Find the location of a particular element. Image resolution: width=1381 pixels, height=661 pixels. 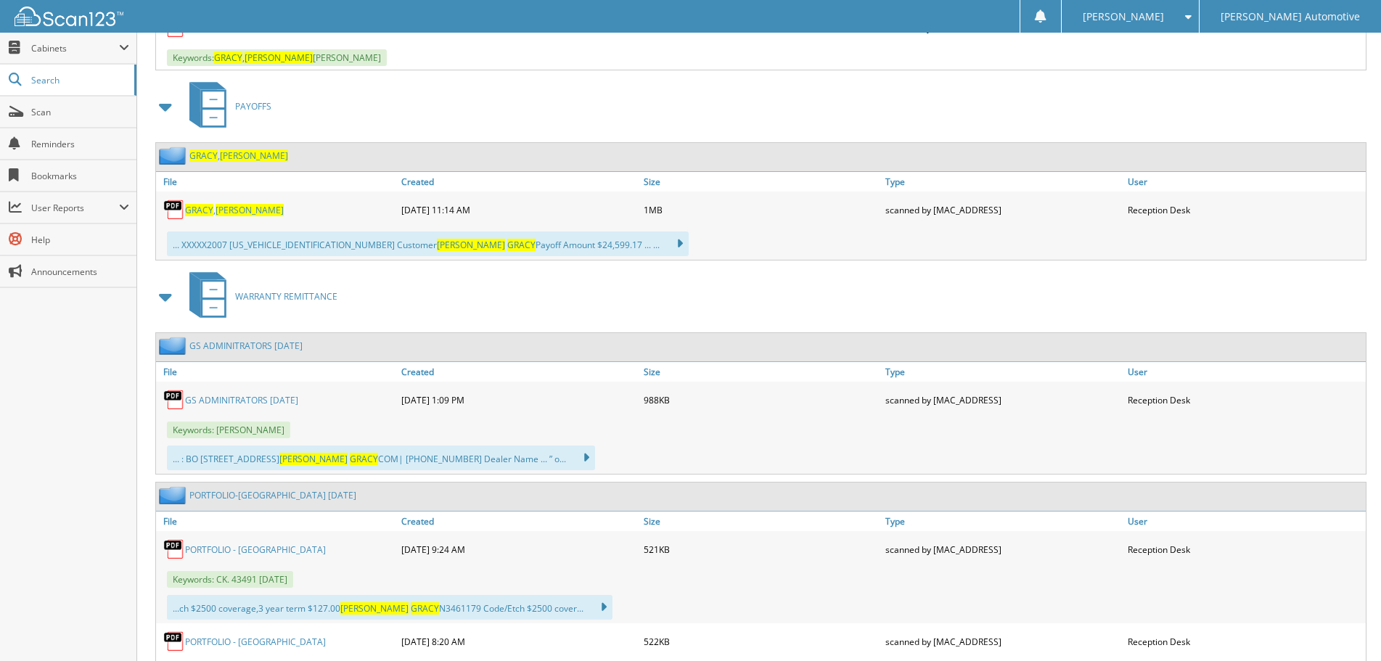

img: scan123-logo-white.svg is located at coordinates (69, 16).